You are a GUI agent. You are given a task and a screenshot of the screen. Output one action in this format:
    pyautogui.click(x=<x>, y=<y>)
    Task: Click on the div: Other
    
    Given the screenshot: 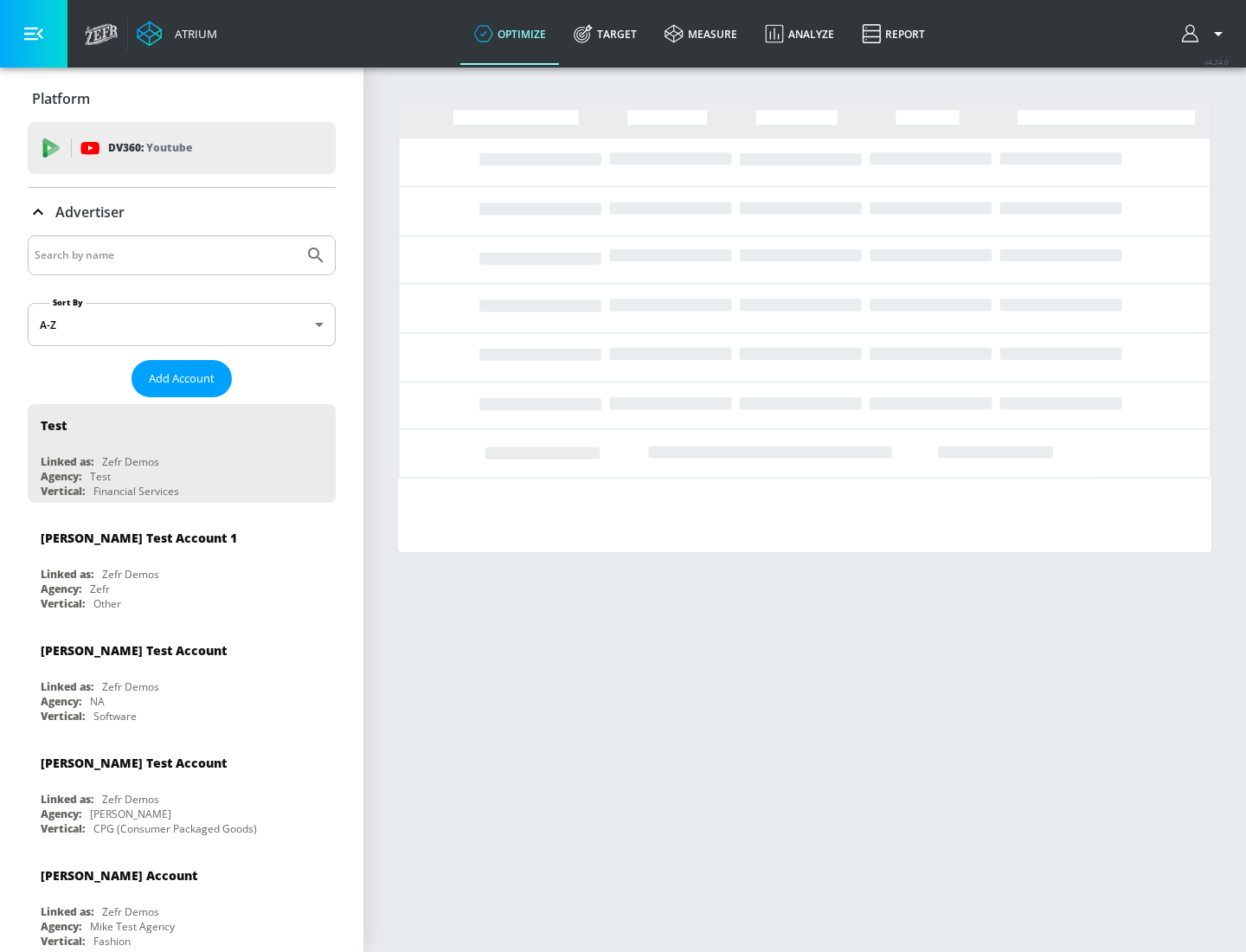 What is the action you would take?
    pyautogui.click(x=107, y=603)
    